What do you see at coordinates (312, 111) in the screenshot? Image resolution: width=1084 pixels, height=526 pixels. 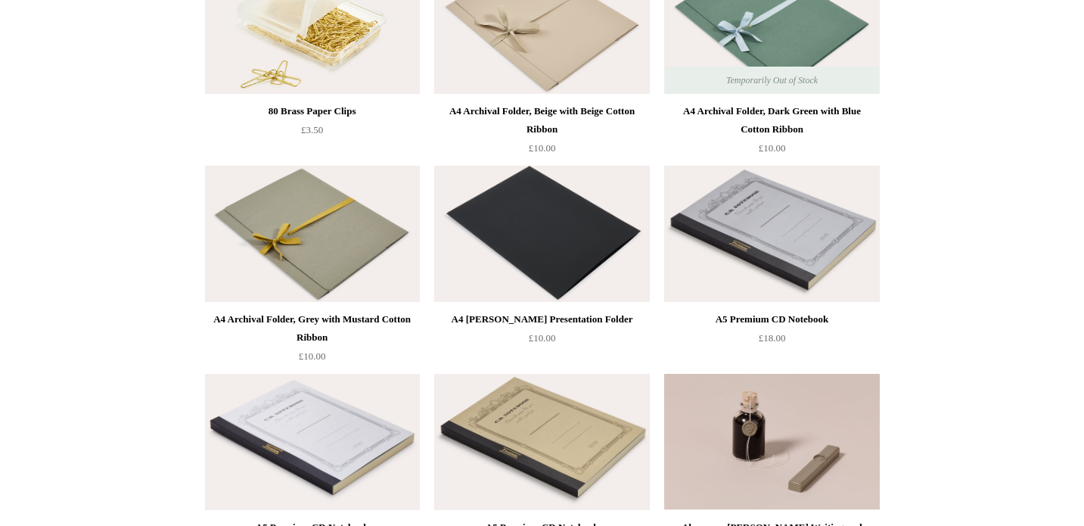 I see `div: 80 Brass Paper Clips` at bounding box center [312, 111].